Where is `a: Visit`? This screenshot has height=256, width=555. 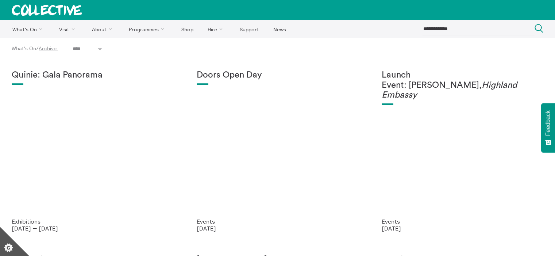 a: Visit is located at coordinates (69, 29).